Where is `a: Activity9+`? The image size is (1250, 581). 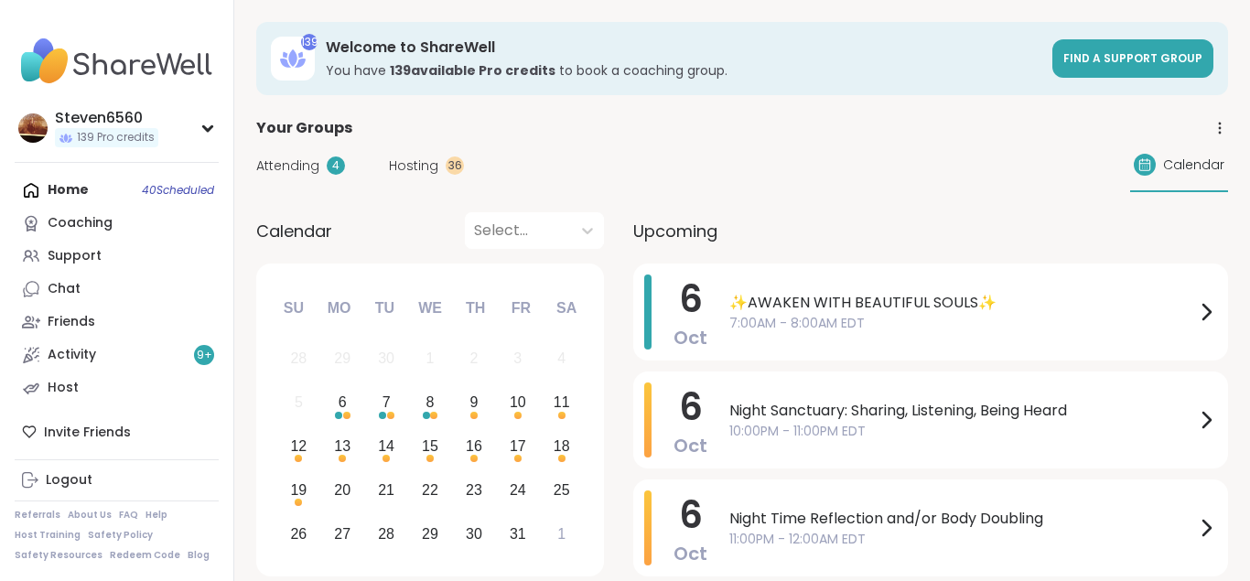 a: Activity9+ is located at coordinates (116, 355).